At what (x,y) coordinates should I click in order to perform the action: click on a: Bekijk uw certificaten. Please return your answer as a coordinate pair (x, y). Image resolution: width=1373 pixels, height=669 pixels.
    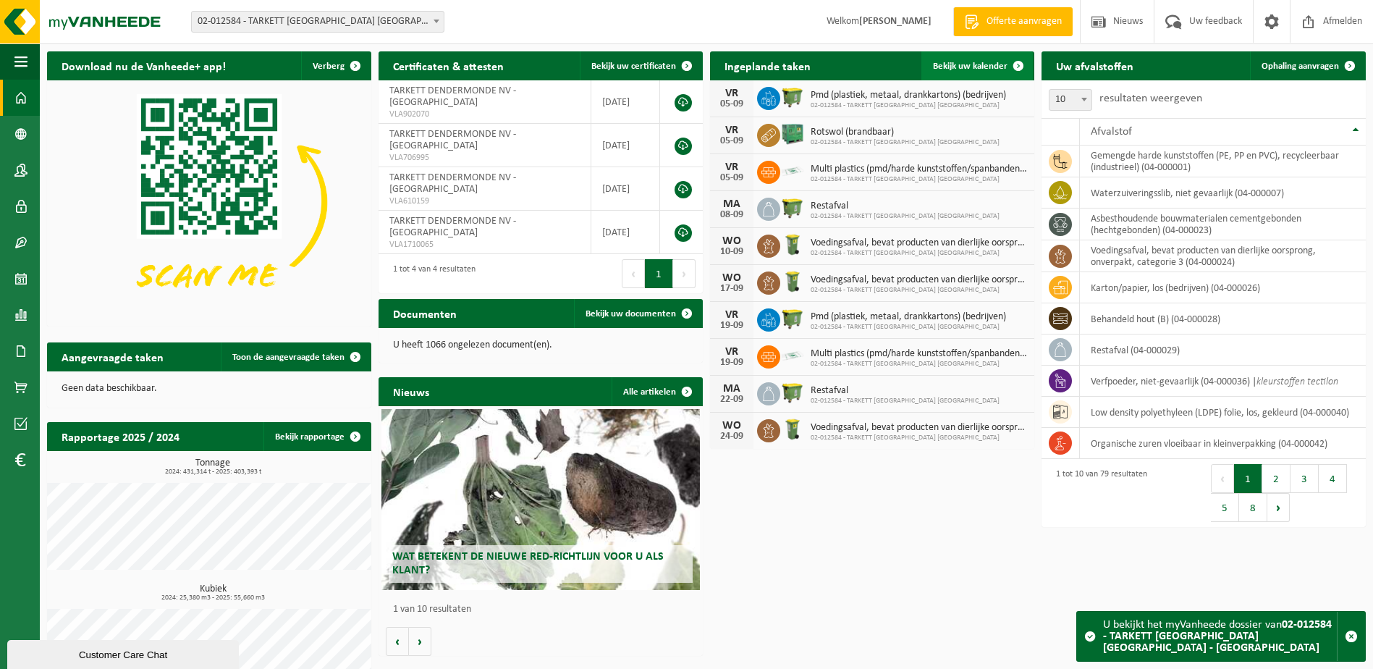
    Looking at the image, I should click on (640, 66).